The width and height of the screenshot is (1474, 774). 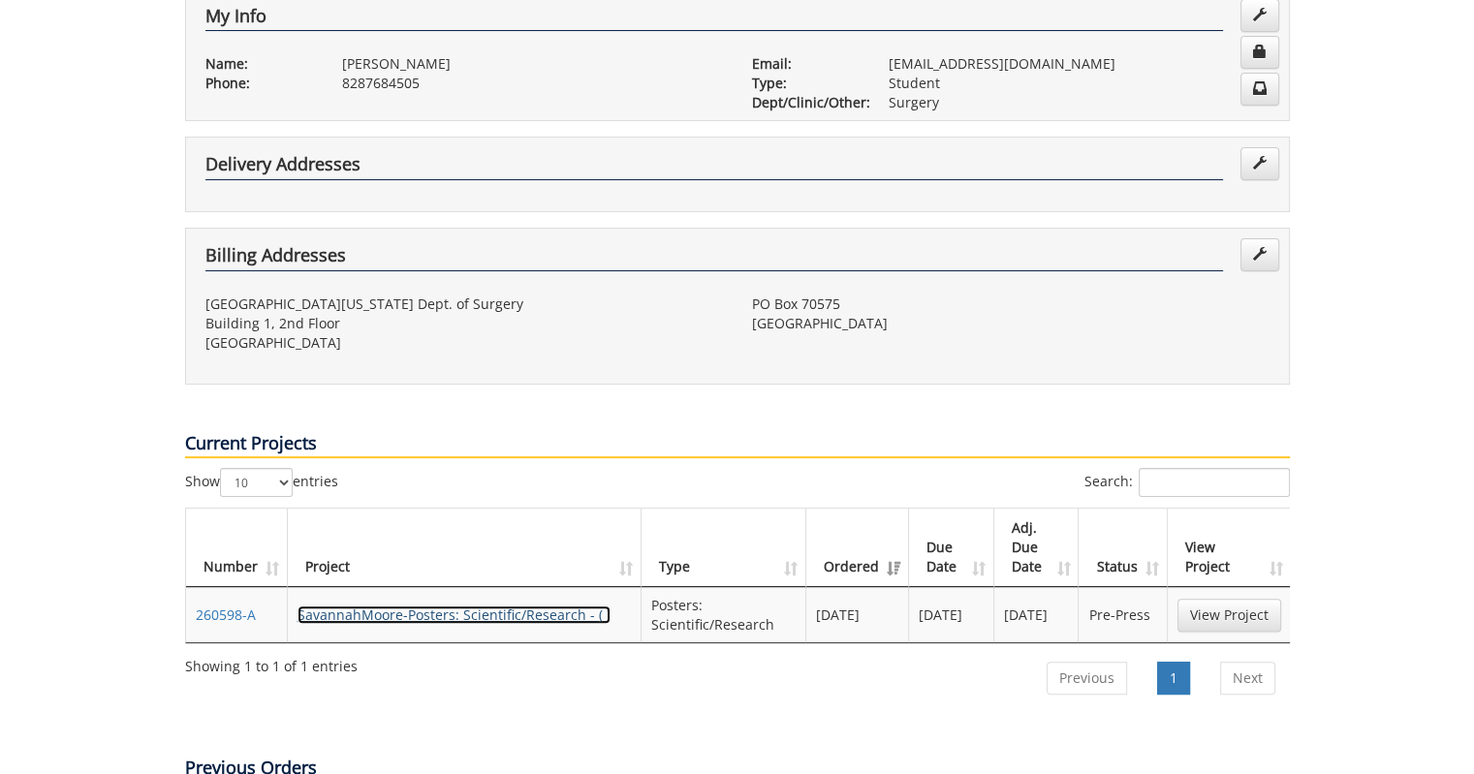 What do you see at coordinates (262, 483) in the screenshot?
I see `label: Show entries` at bounding box center [262, 483].